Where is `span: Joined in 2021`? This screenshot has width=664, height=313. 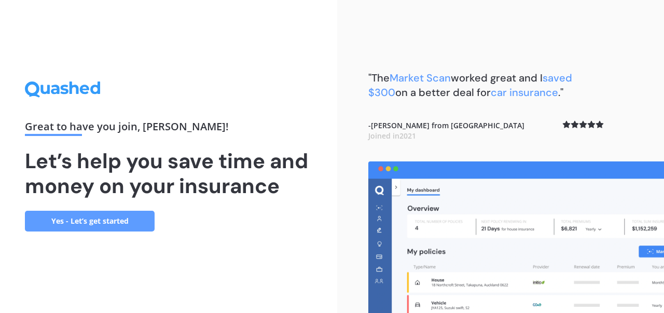 span: Joined in 2021 is located at coordinates (392, 135).